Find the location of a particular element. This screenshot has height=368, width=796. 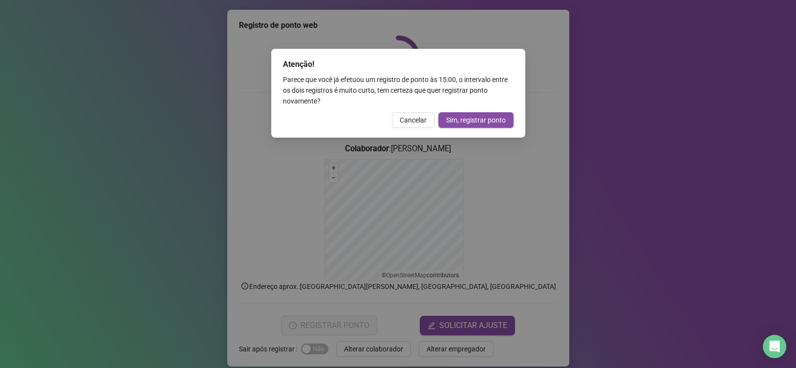

div: Parece que você já efetuou um registro de ponto às 15:00 , o intervalo entre os dois registros é ... is located at coordinates (398, 90).